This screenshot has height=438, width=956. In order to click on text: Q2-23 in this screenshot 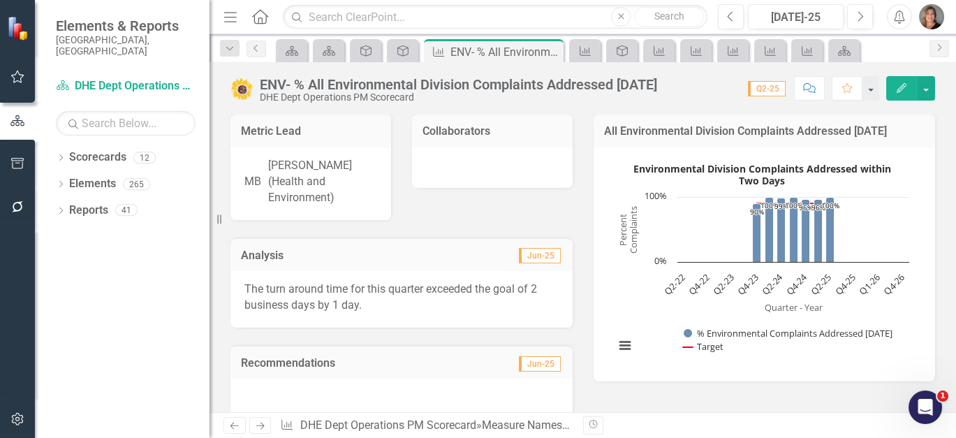, I will do `click(722, 283)`.